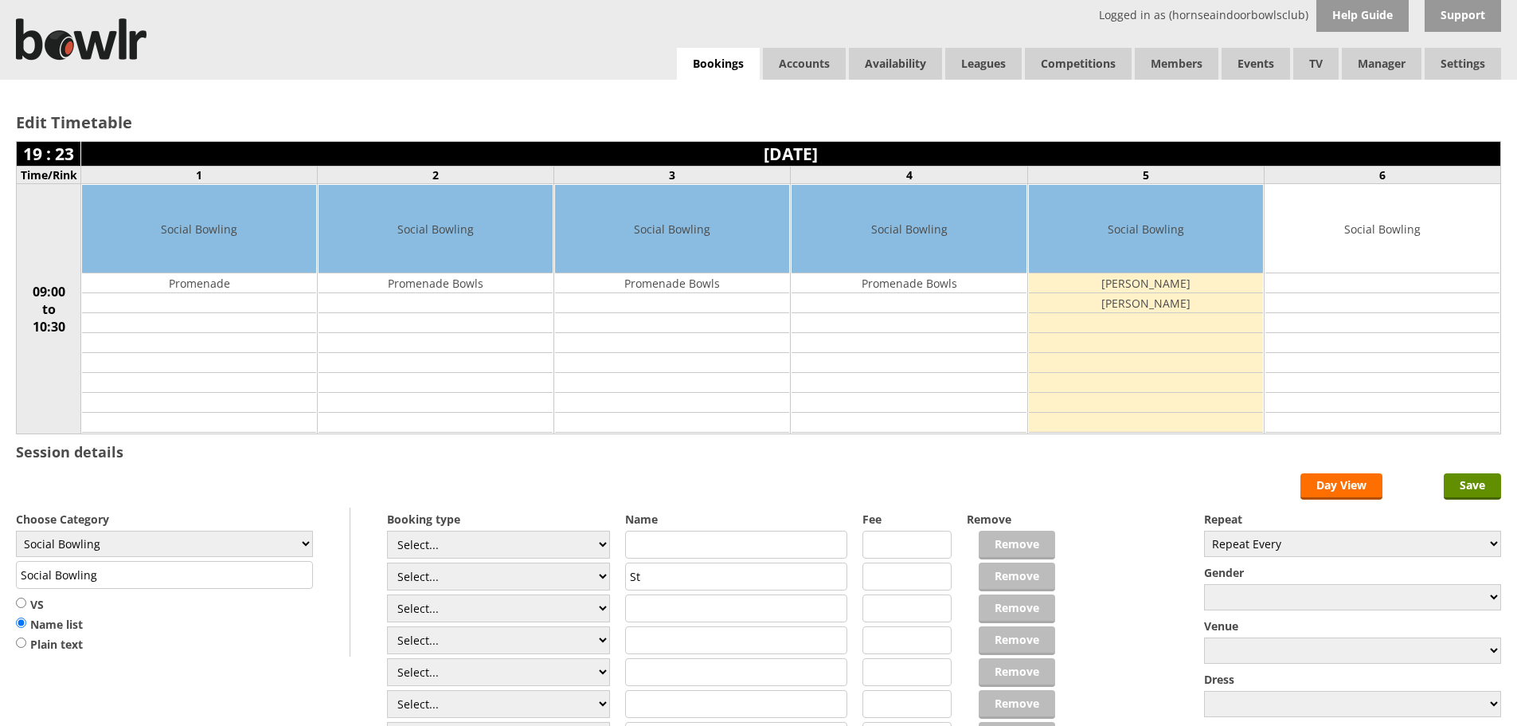 The image size is (1517, 726). I want to click on label: Venue, so click(1353, 625).